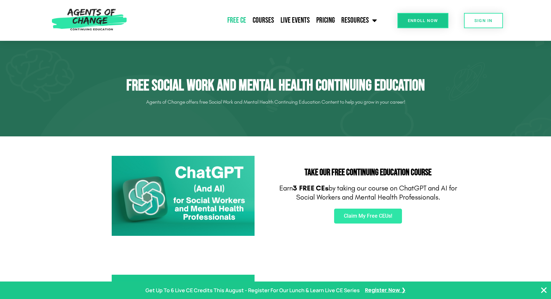  Describe the element at coordinates (543, 291) in the screenshot. I see `button: Close Banner` at that location.